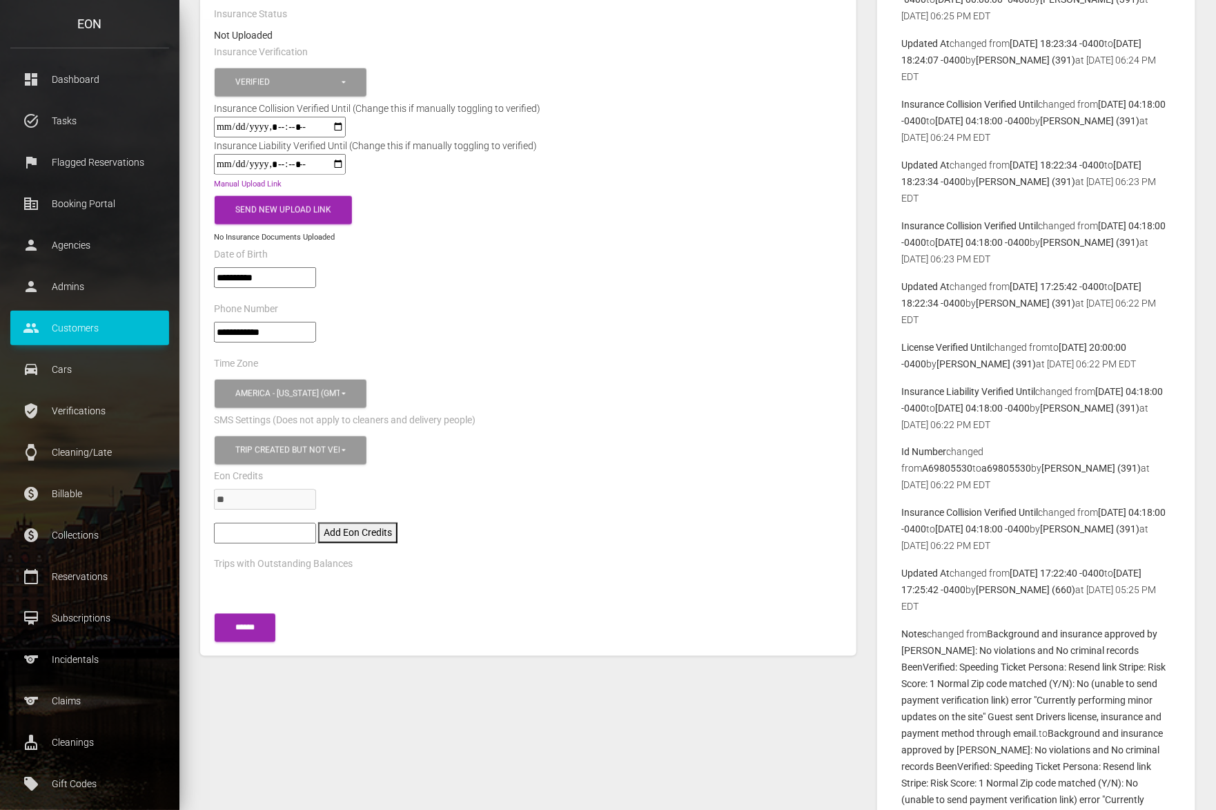 The width and height of the screenshot is (1216, 810). I want to click on p: Flagged Reservations, so click(90, 162).